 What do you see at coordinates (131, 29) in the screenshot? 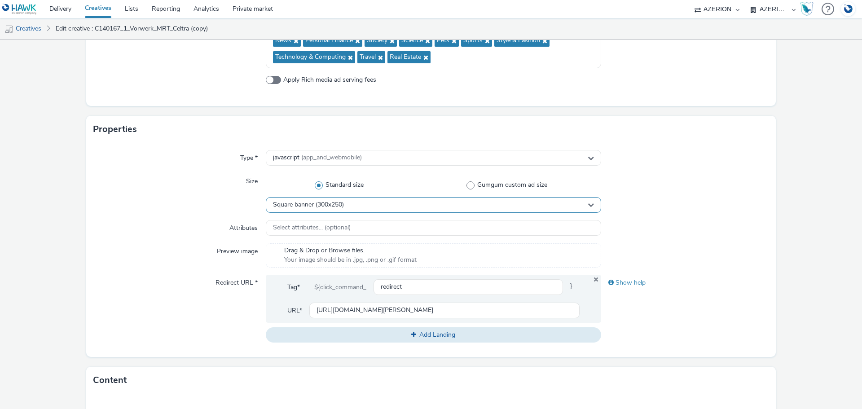
I see `a: Edit creative : C140167_1_Vorwerk_MRT_Celtra (copy)` at bounding box center [131, 29].